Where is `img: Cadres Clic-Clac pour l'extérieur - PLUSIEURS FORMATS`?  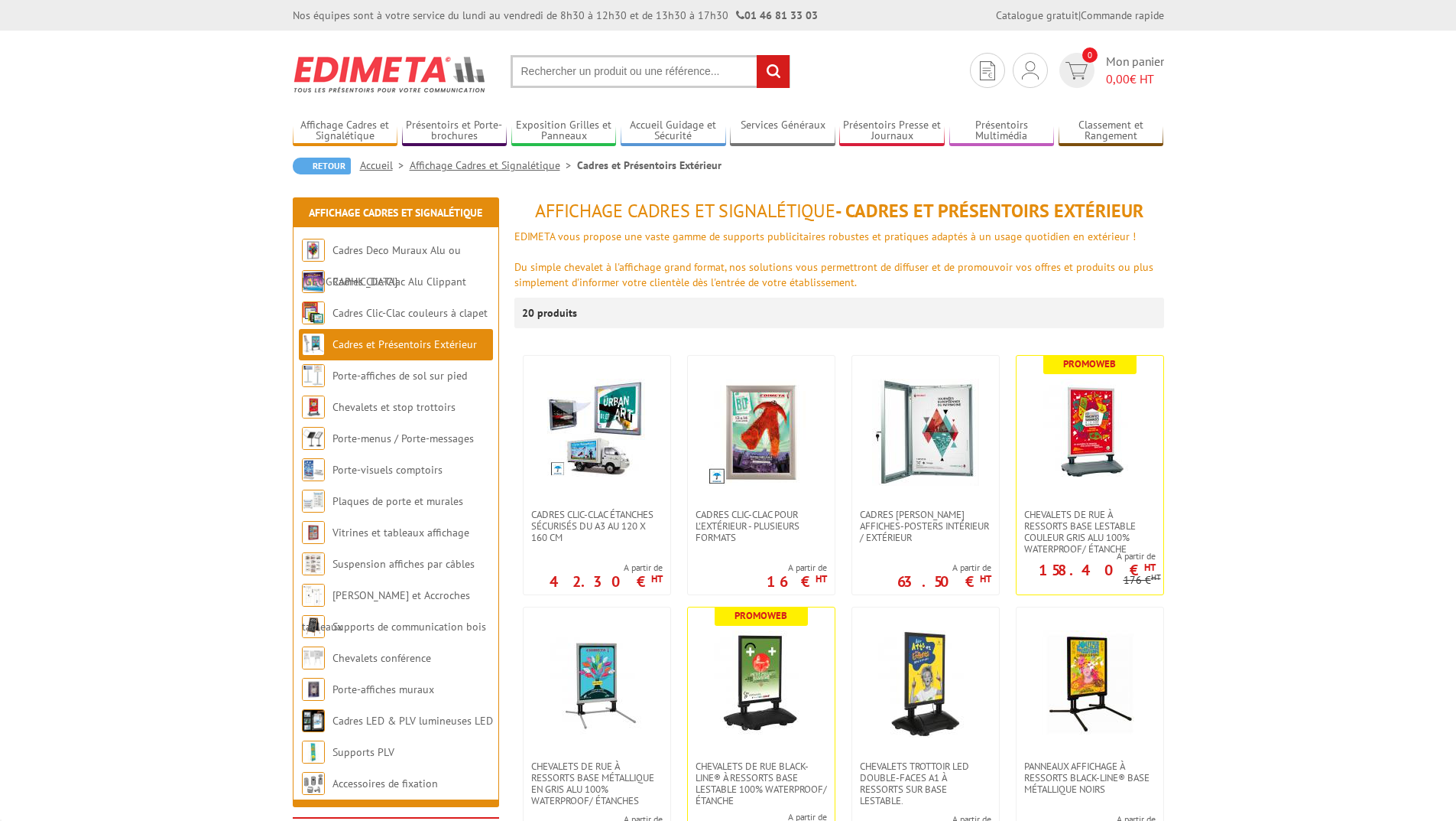
img: Cadres Clic-Clac pour l'extérieur - PLUSIEURS FORMATS is located at coordinates (761, 432).